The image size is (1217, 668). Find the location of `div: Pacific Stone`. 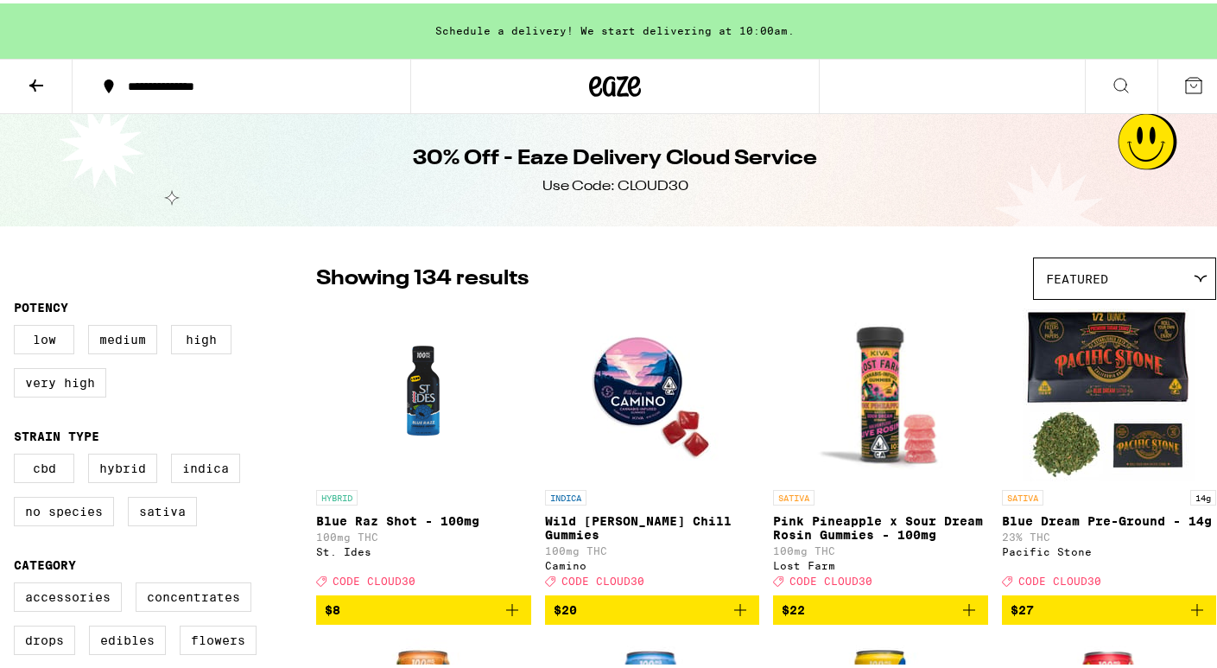

div: Pacific Stone is located at coordinates (1109, 548).